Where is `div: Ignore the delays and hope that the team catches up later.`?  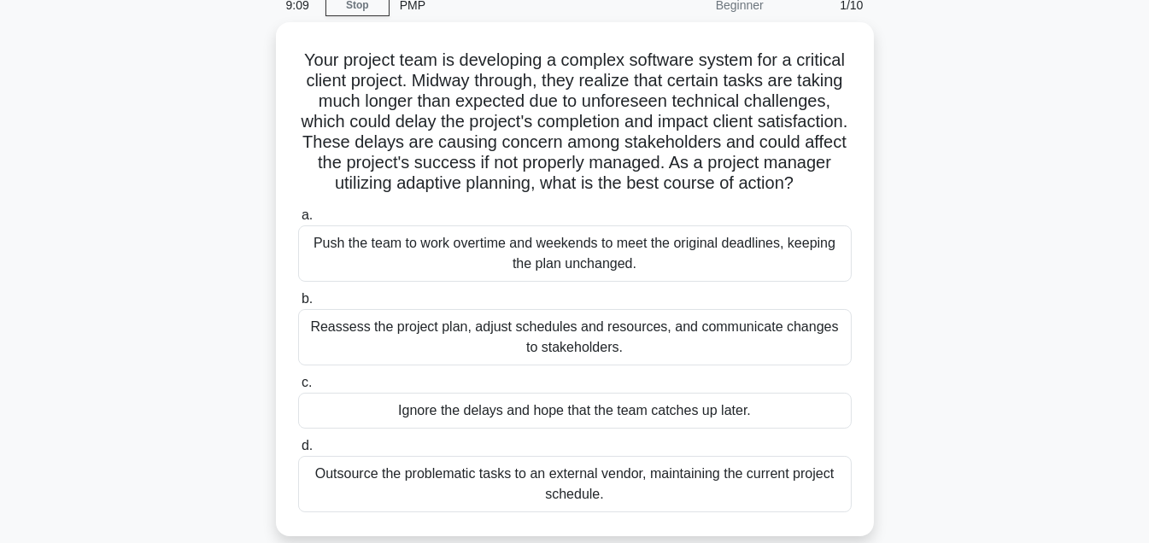 div: Ignore the delays and hope that the team catches up later. is located at coordinates (575, 411).